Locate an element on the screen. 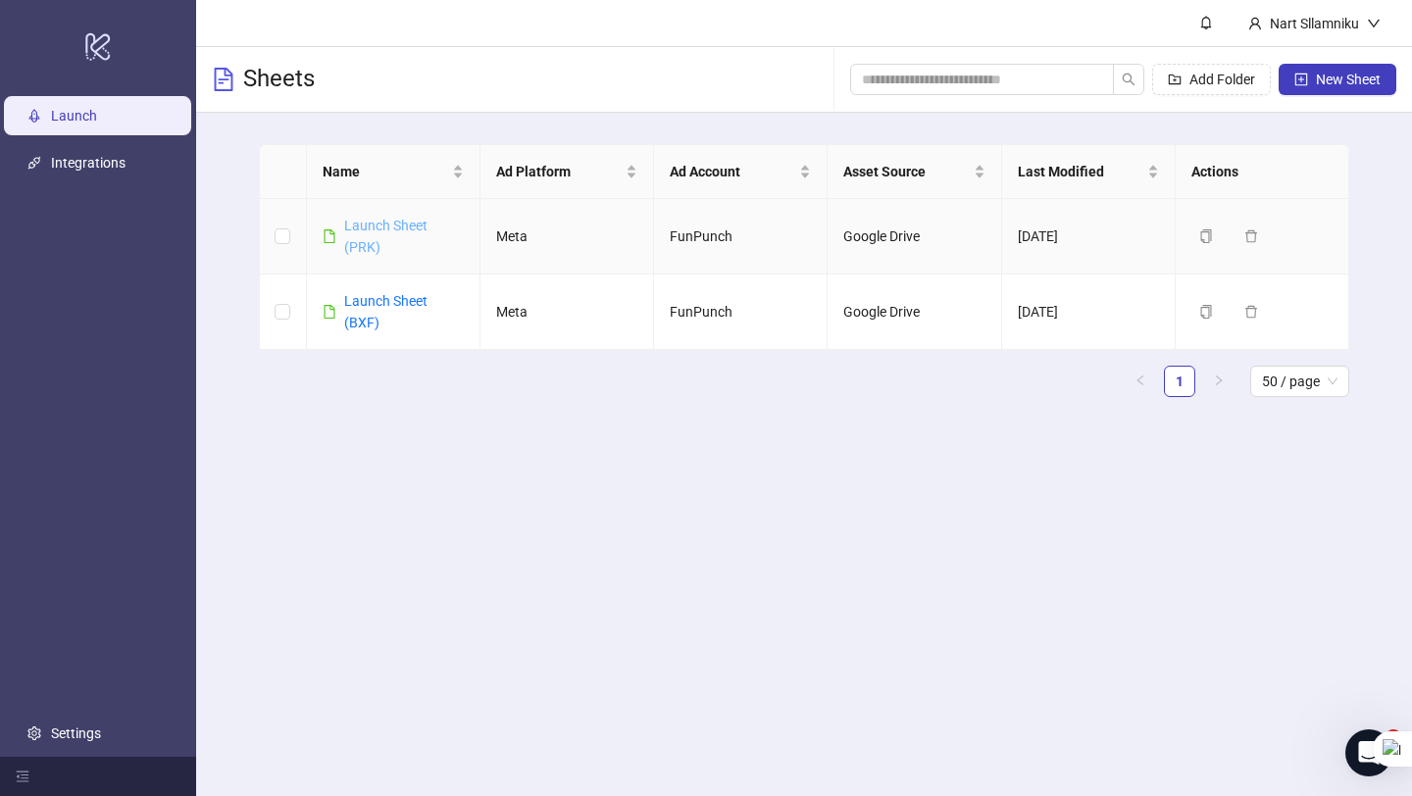 The height and width of the screenshot is (796, 1412). a: Launch Sheet (BXF) is located at coordinates (385, 312).